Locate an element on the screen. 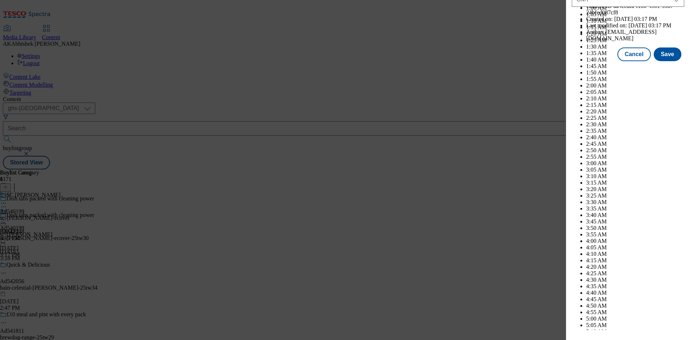  li: 4:25 AM is located at coordinates (635, 273).